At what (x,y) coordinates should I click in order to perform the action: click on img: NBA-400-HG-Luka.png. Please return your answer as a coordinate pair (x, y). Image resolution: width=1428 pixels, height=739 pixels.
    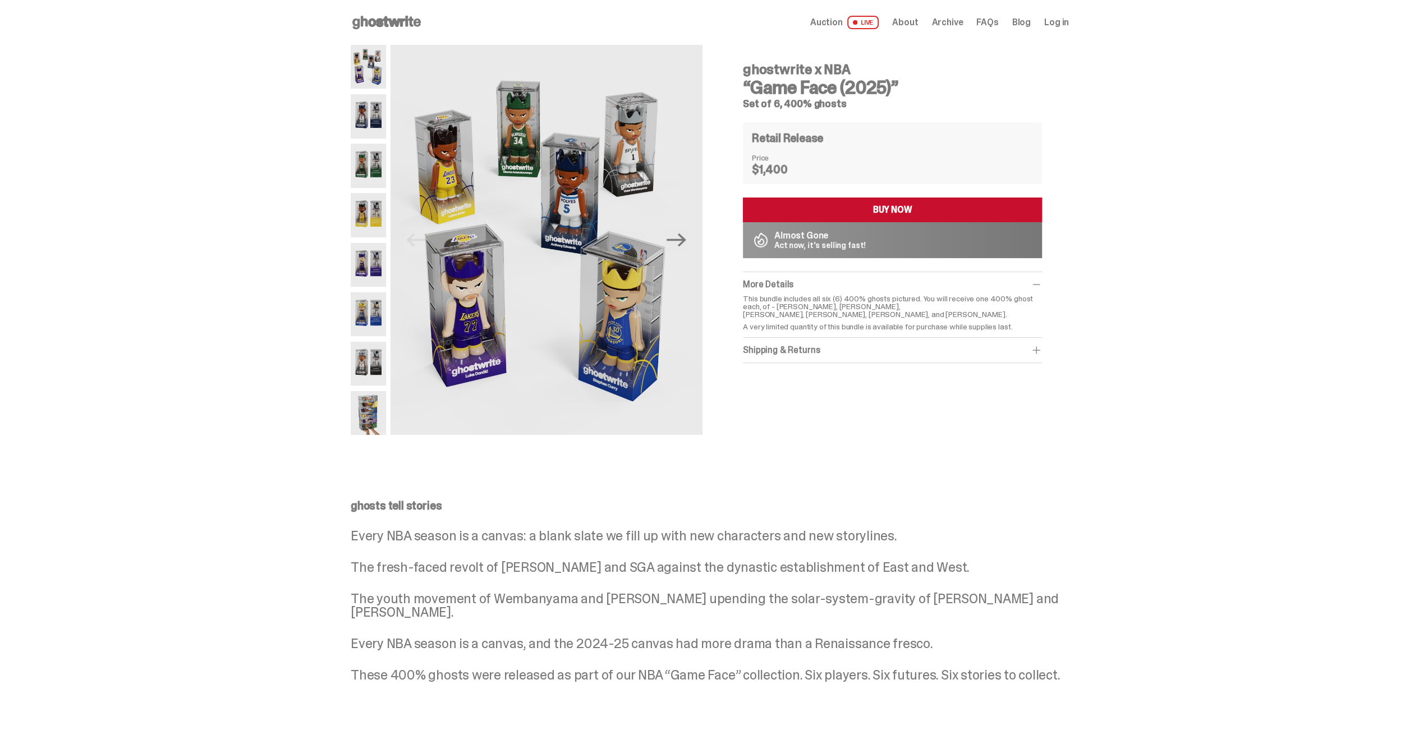
    Looking at the image, I should click on (368, 265).